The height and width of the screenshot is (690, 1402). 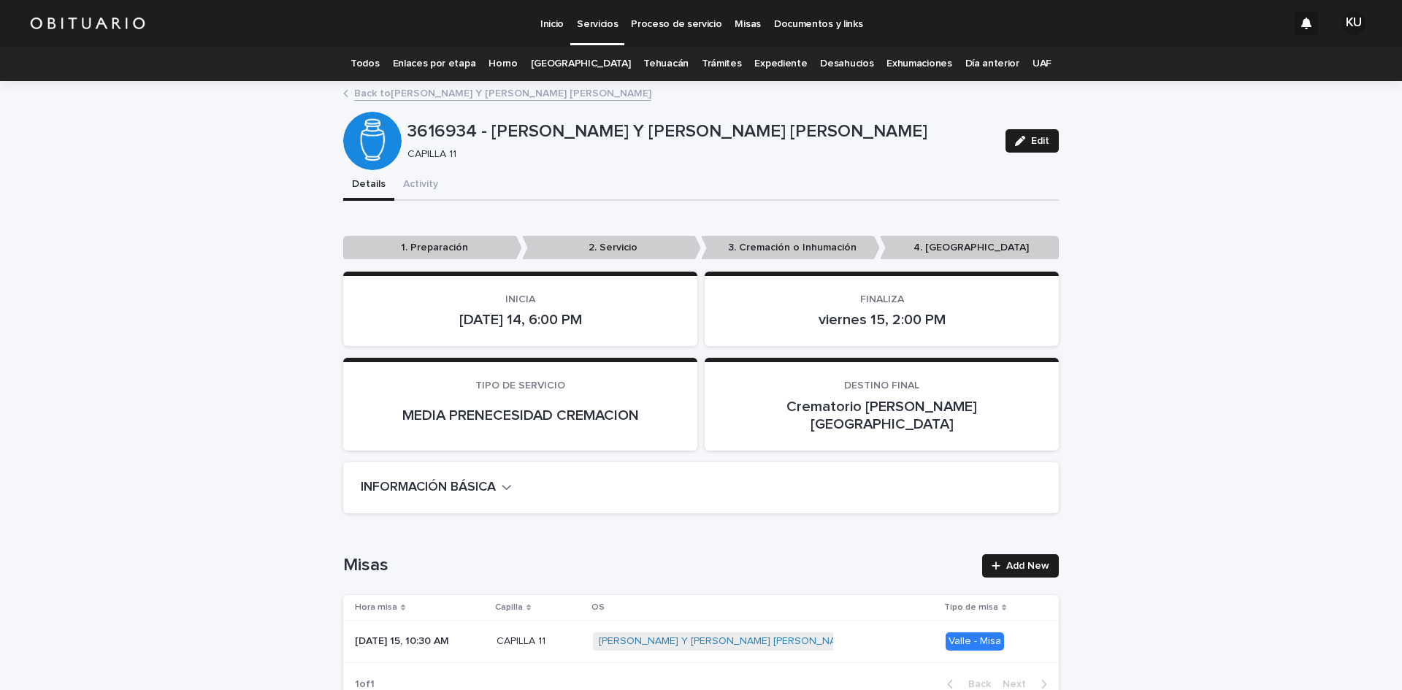 I want to click on a: Tehuacán, so click(x=666, y=64).